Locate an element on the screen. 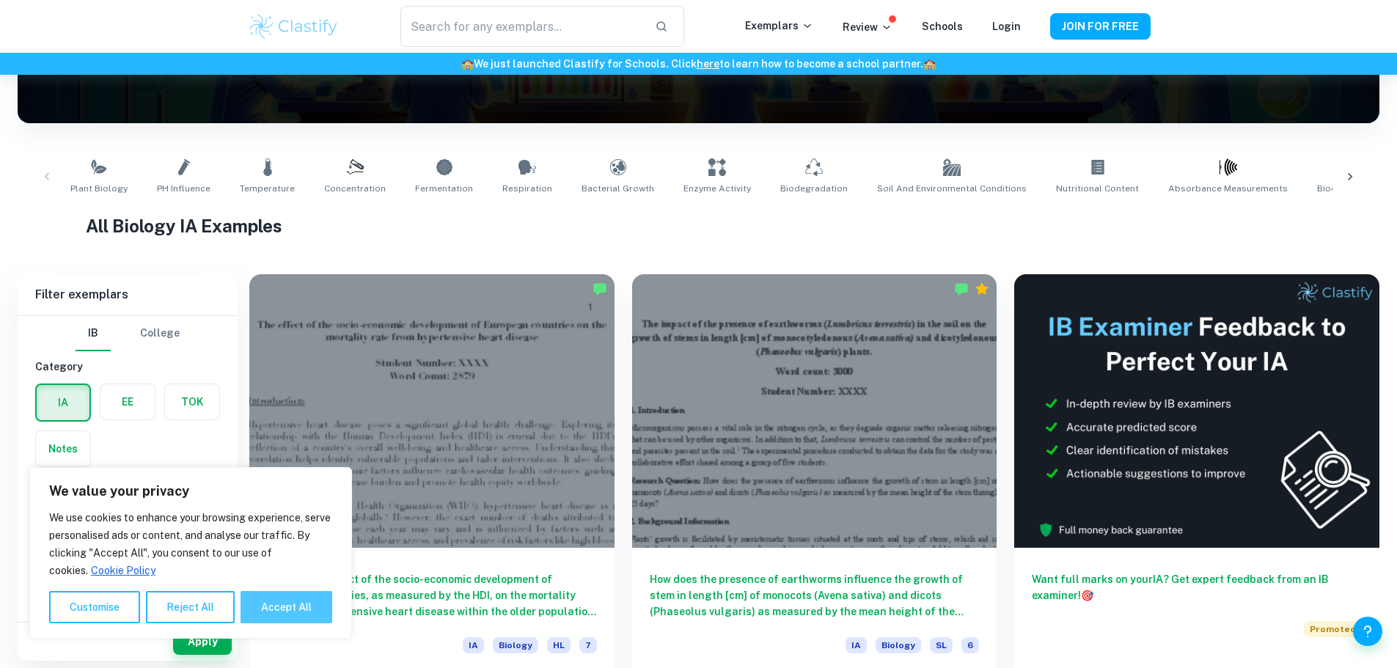 This screenshot has width=1397, height=668. span: pH Influence is located at coordinates (183, 188).